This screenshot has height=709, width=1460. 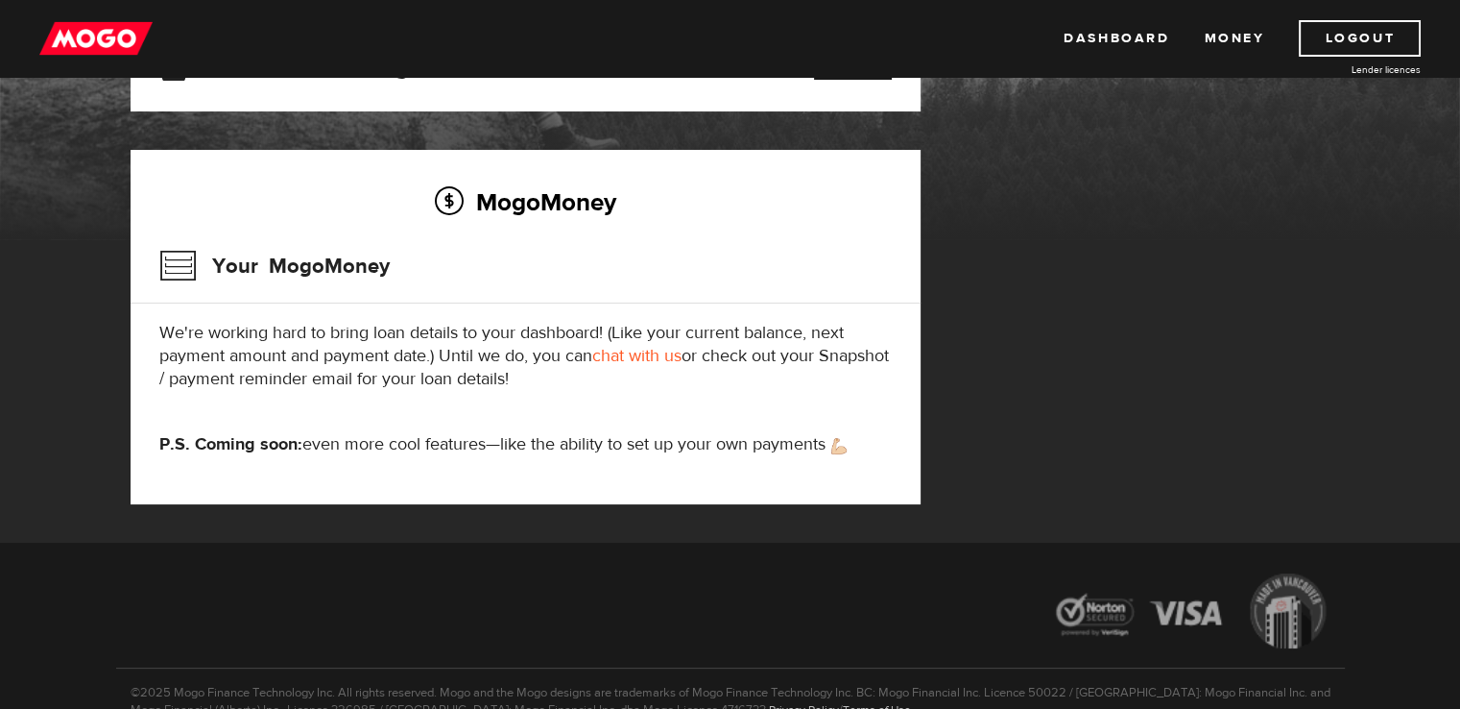 I want to click on a: Money, so click(x=1234, y=38).